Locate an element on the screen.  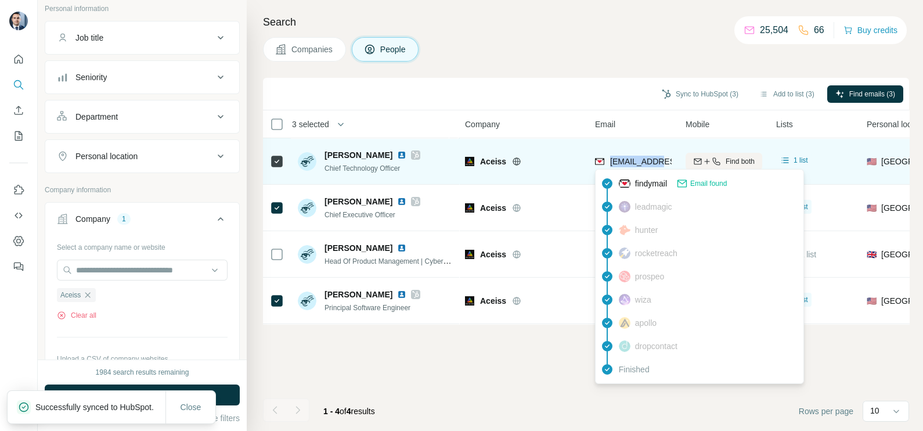
p: Successfully synced to HubSpot. is located at coordinates (99, 407).